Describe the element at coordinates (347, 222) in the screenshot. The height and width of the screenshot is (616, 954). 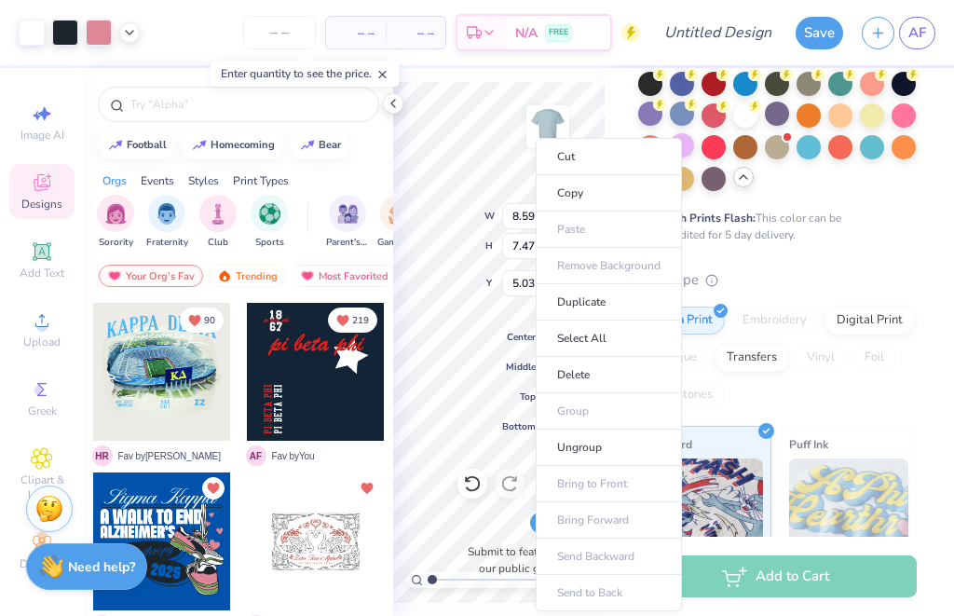
I see `div: filter for Parent's Weekend` at that location.